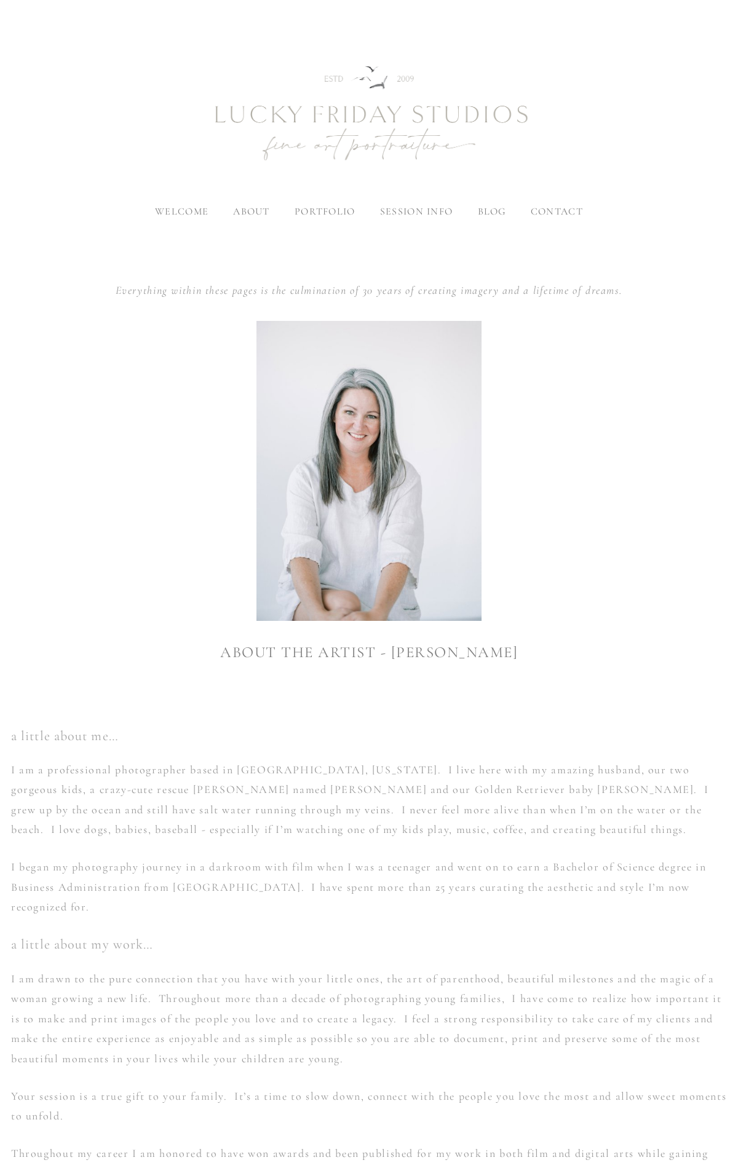  I want to click on a: welcome, so click(181, 211).